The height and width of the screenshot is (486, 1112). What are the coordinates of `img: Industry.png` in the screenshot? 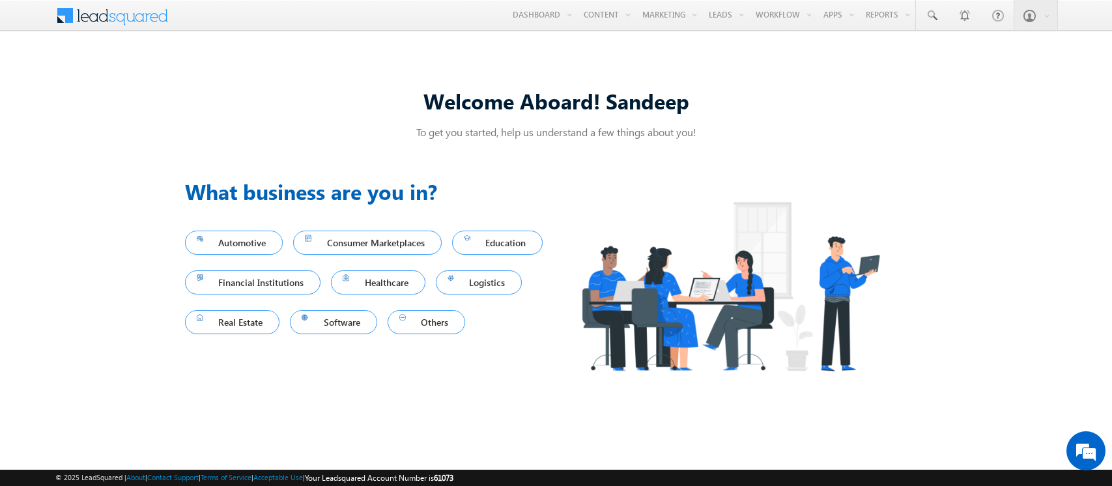 It's located at (730, 286).